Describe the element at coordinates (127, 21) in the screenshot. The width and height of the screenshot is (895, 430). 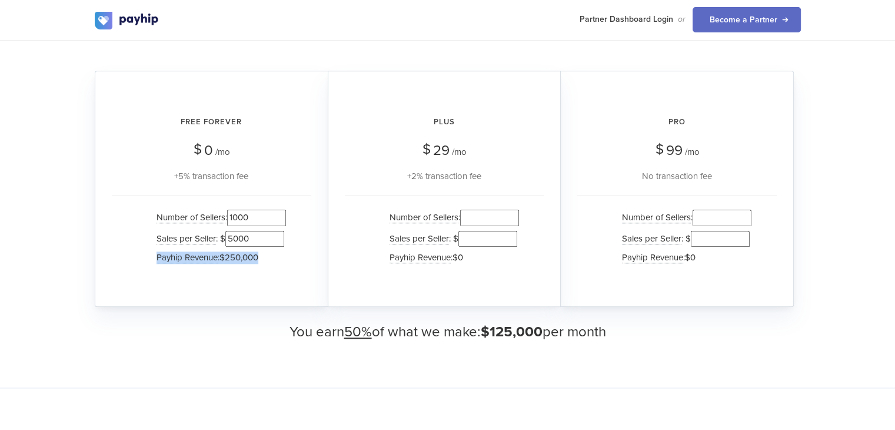
I see `img: logo.svg` at that location.